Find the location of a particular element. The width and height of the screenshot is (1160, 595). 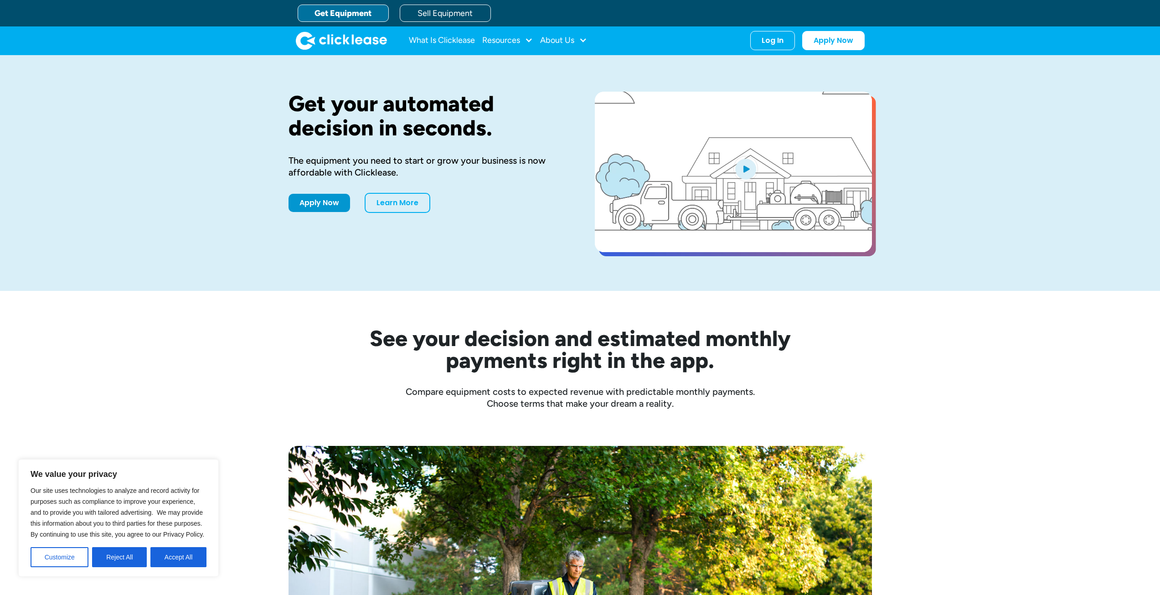

img: Clicklease logo is located at coordinates (341, 41).